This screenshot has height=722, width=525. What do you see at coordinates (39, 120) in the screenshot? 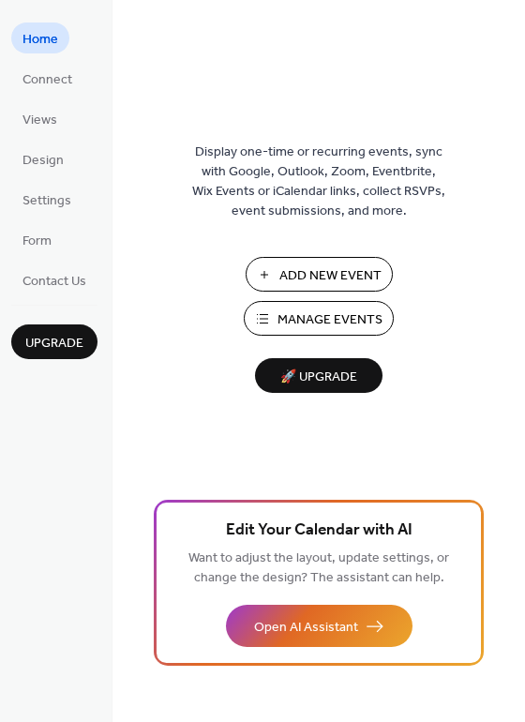
I see `span: Views` at bounding box center [39, 120].